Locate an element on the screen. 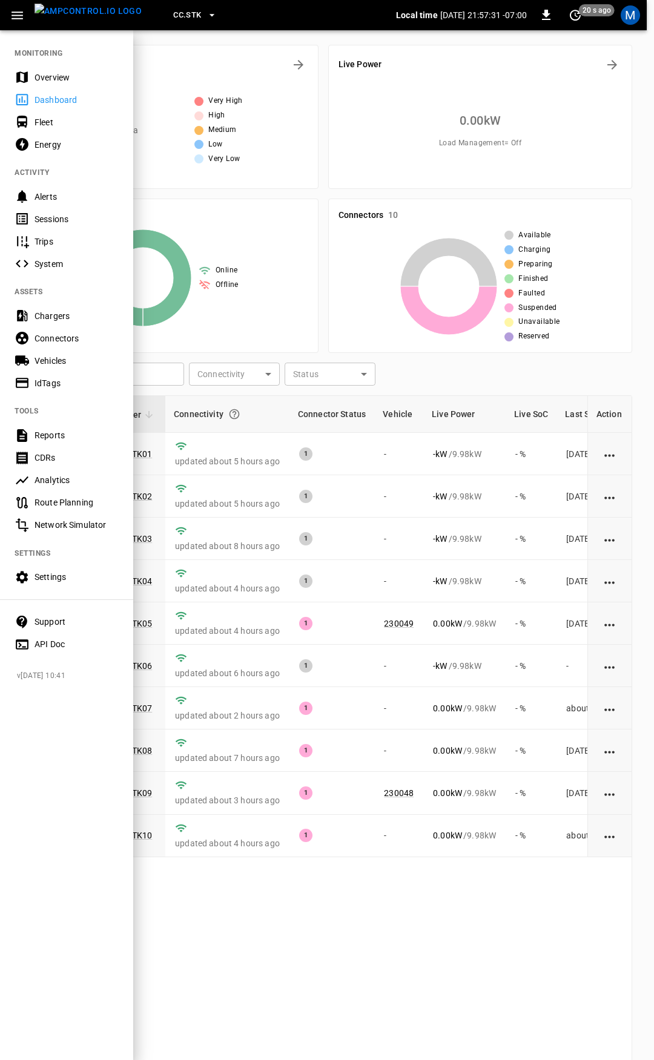  div: Dashboard is located at coordinates (76, 100).